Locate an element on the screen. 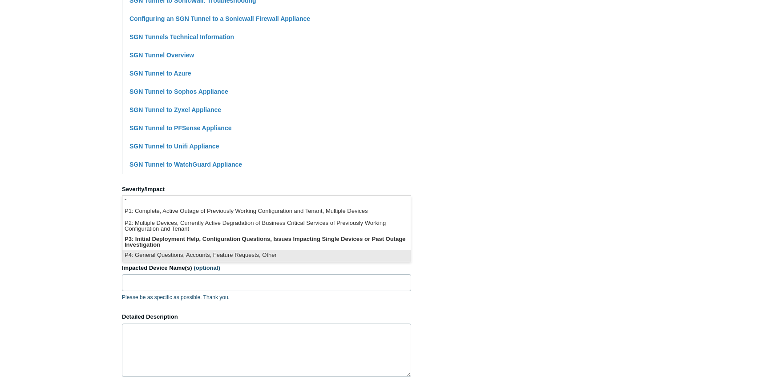 This screenshot has width=760, height=380. li: P1: Complete, Active Outage of Previously Working Configuration and Tenant, Multiple Devices is located at coordinates (266, 212).